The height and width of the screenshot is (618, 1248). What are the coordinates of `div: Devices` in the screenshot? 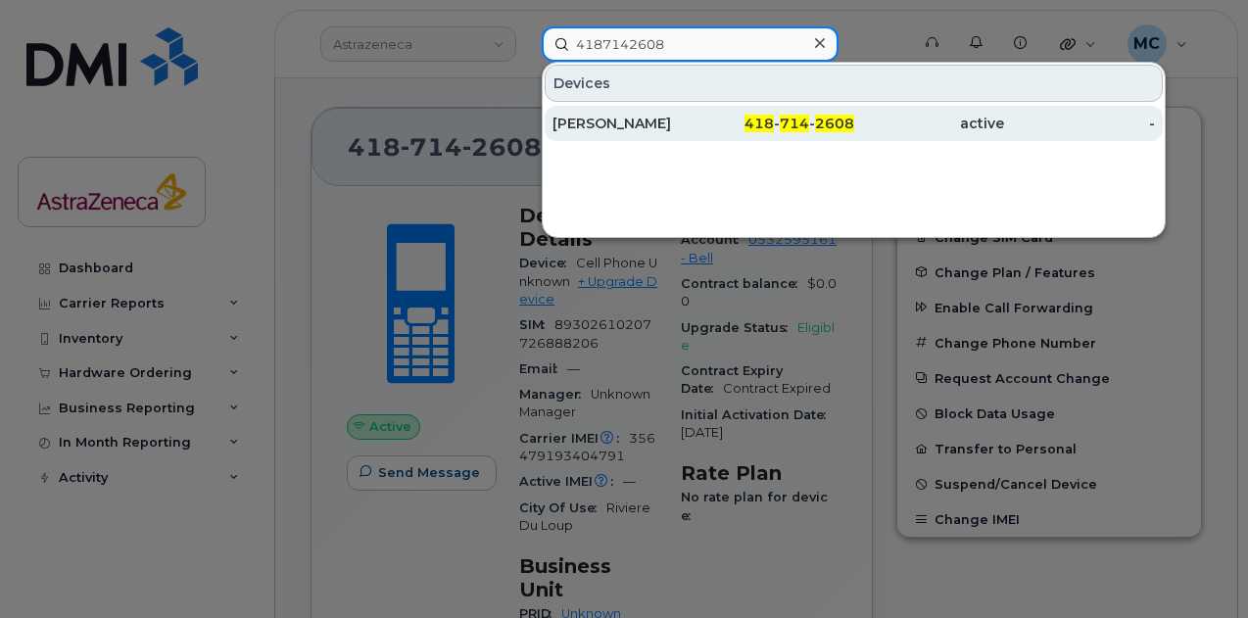 It's located at (853, 83).